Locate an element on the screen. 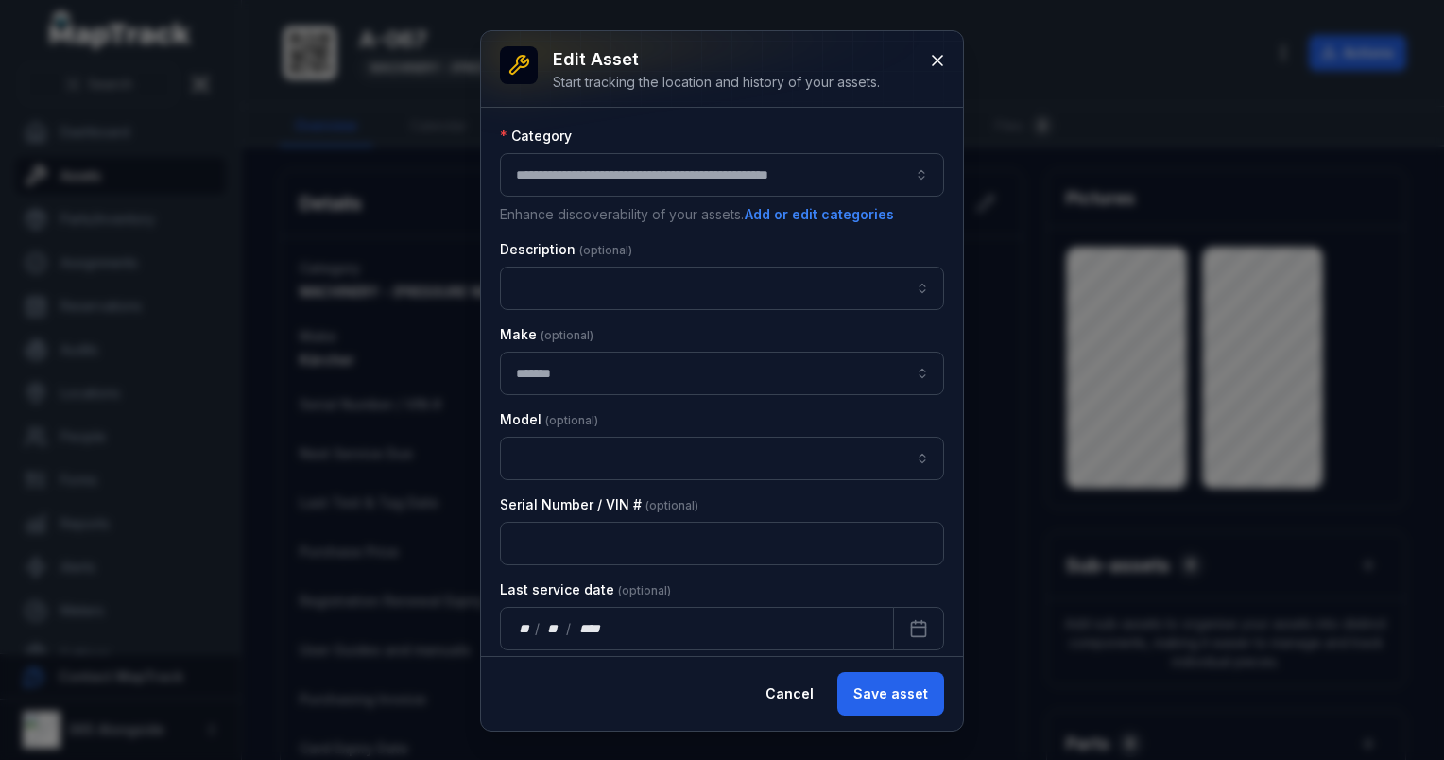 The image size is (1444, 760). input: asset-edit:description-label is located at coordinates (722, 288).